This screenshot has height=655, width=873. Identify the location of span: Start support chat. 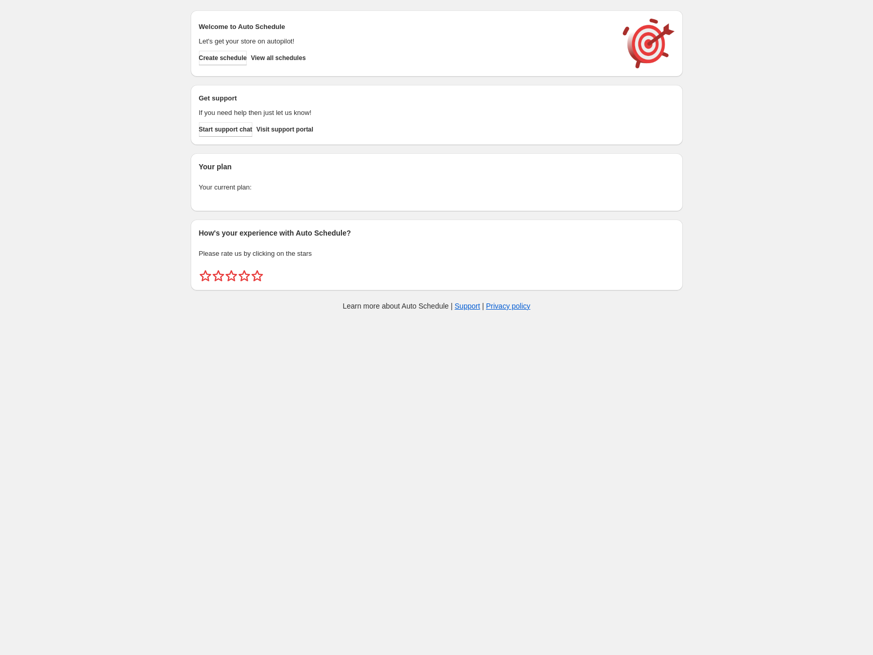
(225, 129).